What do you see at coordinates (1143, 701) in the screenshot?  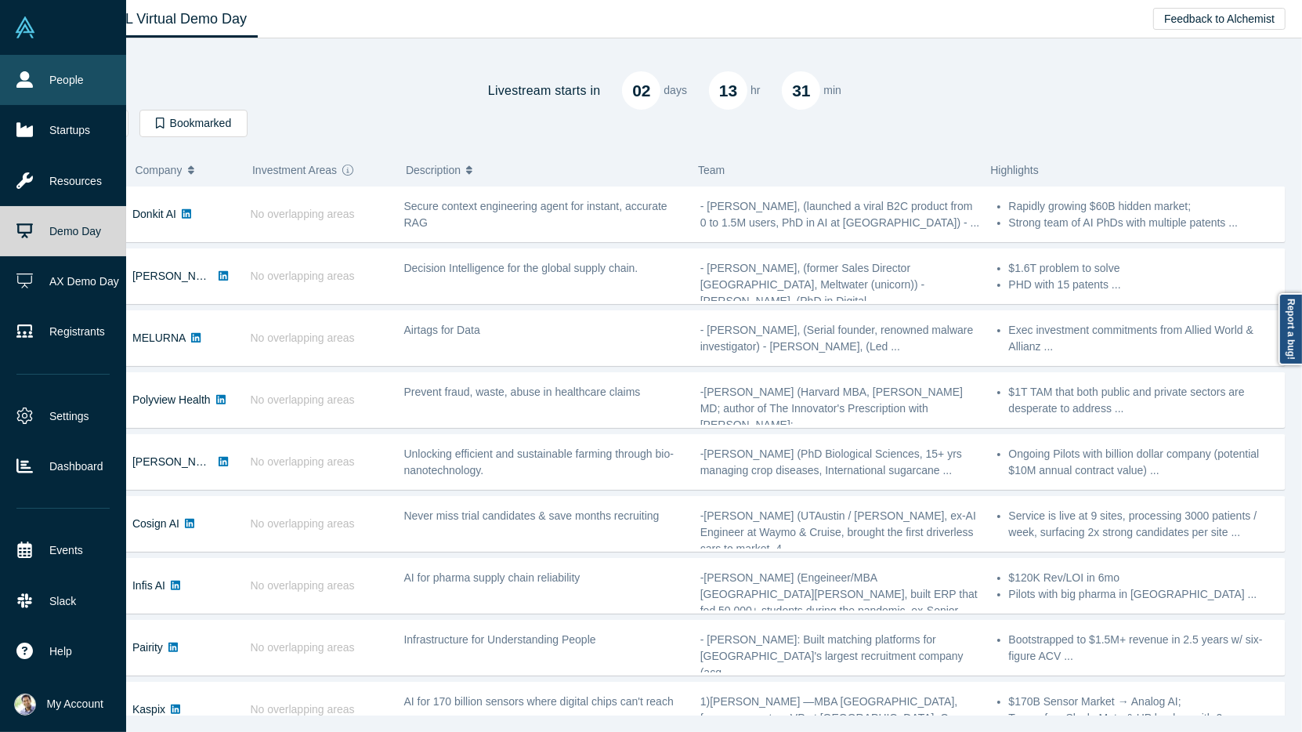 I see `li: $170B Sensor Market → Analog AI;` at bounding box center [1143, 701].